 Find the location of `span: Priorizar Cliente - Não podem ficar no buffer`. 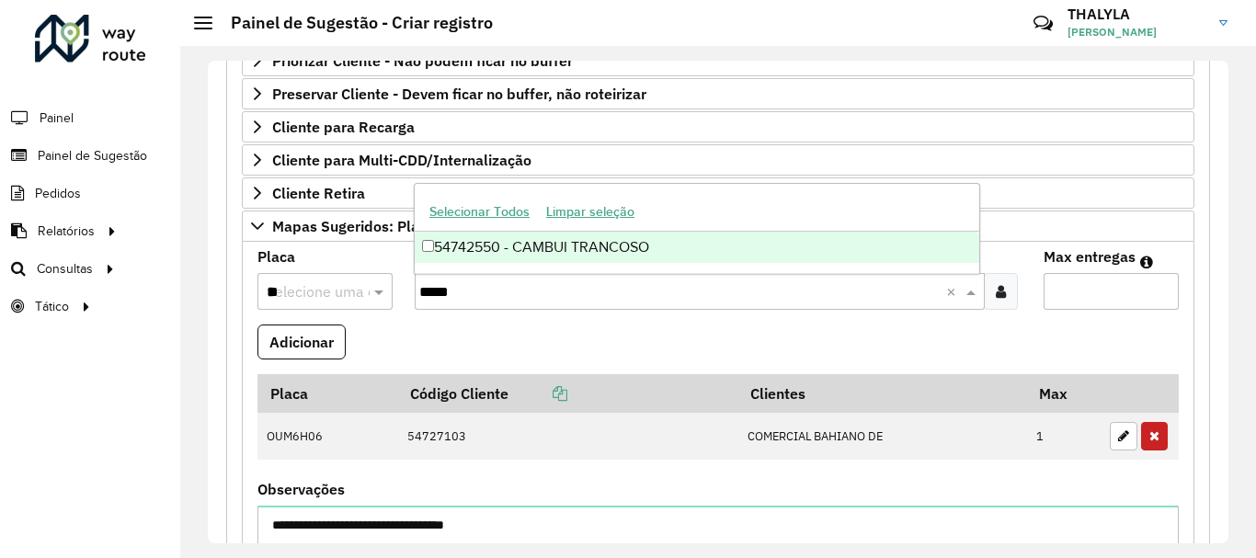

span: Priorizar Cliente - Não podem ficar no buffer is located at coordinates (422, 61).